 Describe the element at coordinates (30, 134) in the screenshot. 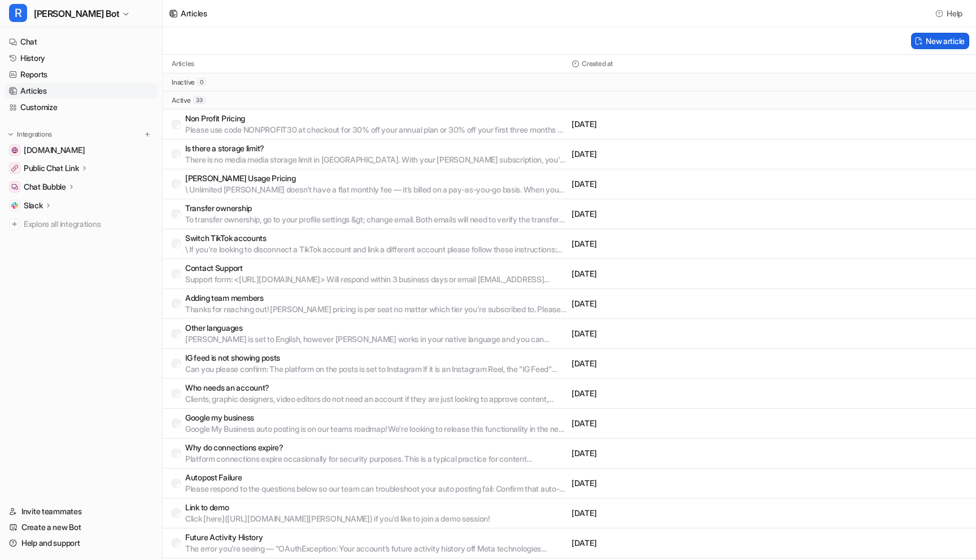

I see `button: Integrations` at that location.